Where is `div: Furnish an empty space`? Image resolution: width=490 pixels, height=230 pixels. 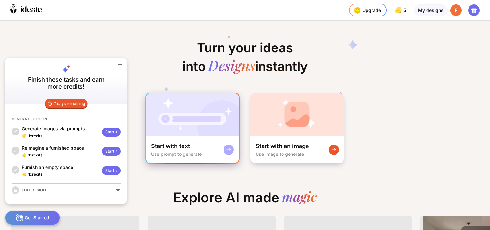 div: Furnish an empty space is located at coordinates (61, 167).